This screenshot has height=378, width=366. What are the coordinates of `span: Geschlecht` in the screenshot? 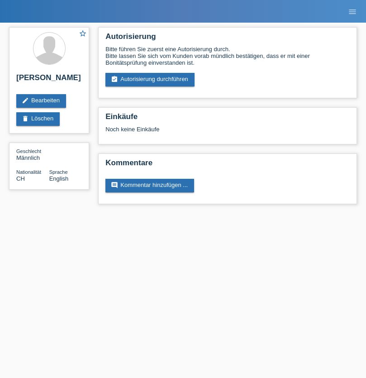 It's located at (29, 151).